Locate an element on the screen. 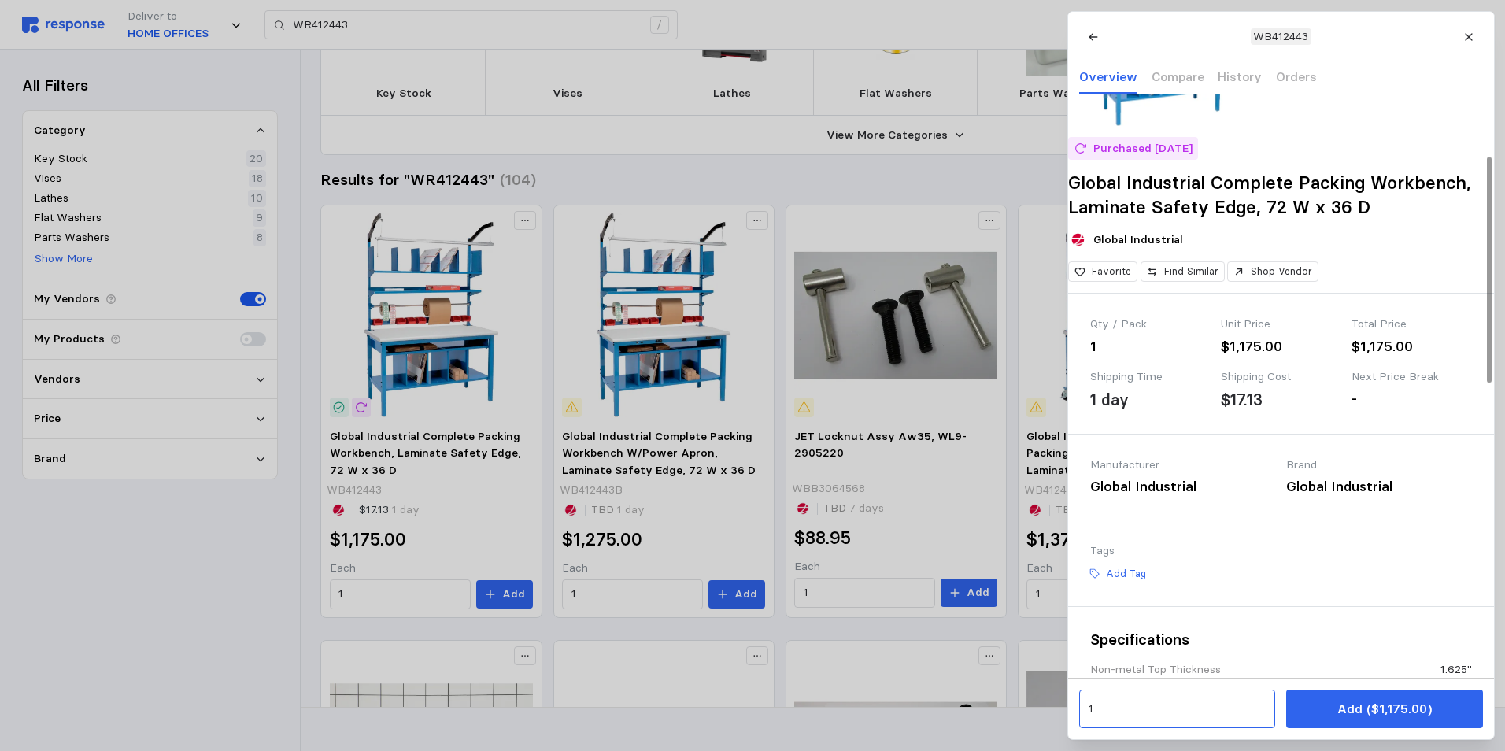 The width and height of the screenshot is (1505, 751). div: Unit Price is located at coordinates (1281, 324).